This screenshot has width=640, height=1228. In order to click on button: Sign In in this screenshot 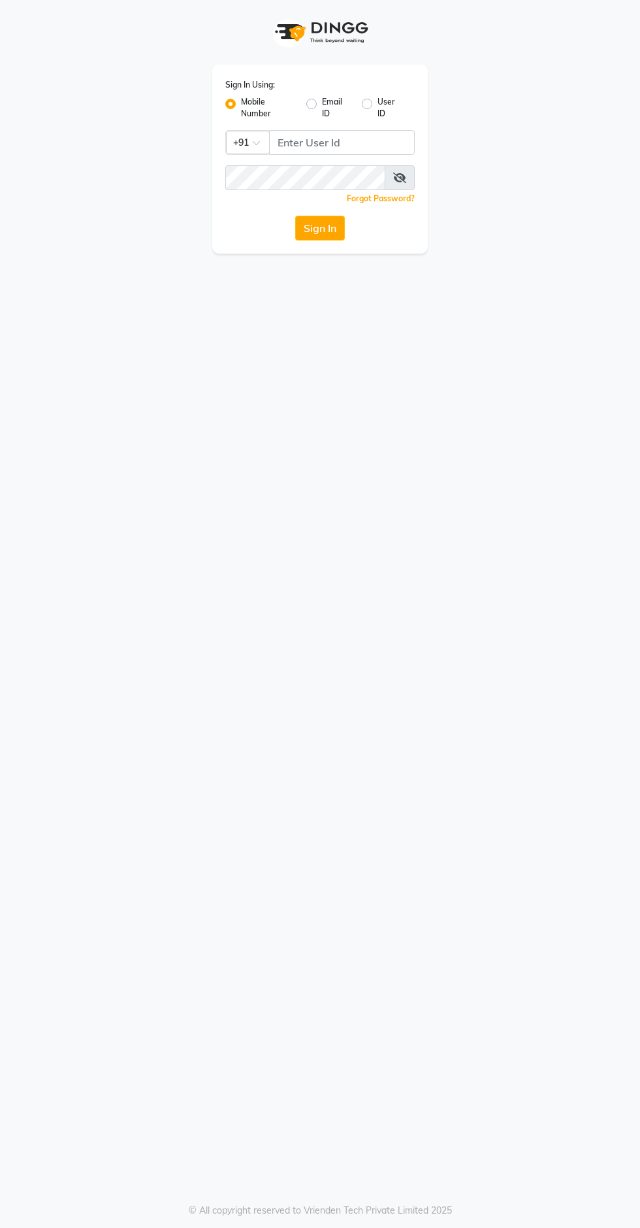, I will do `click(320, 228)`.